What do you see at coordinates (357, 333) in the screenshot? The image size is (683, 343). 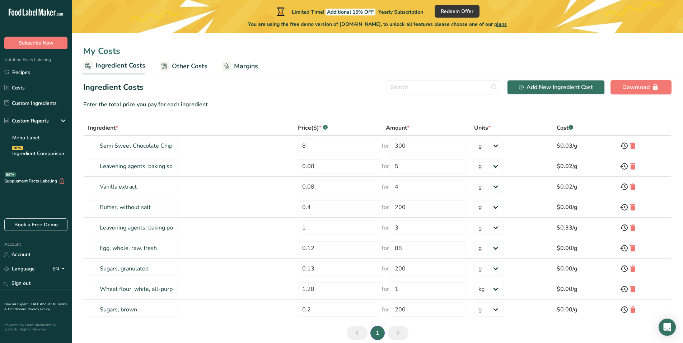 I see `a: Previous page` at bounding box center [357, 333].